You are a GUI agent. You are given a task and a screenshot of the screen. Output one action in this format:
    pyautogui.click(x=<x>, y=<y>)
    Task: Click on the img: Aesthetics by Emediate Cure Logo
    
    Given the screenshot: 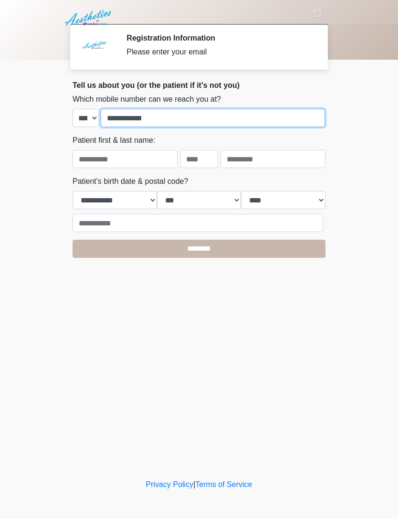 What is the action you would take?
    pyautogui.click(x=89, y=18)
    